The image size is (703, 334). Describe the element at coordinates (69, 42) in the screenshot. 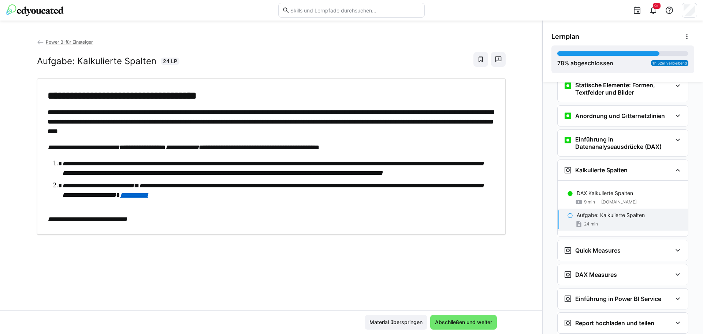

I see `span: Power BI für Einsteiger` at that location.